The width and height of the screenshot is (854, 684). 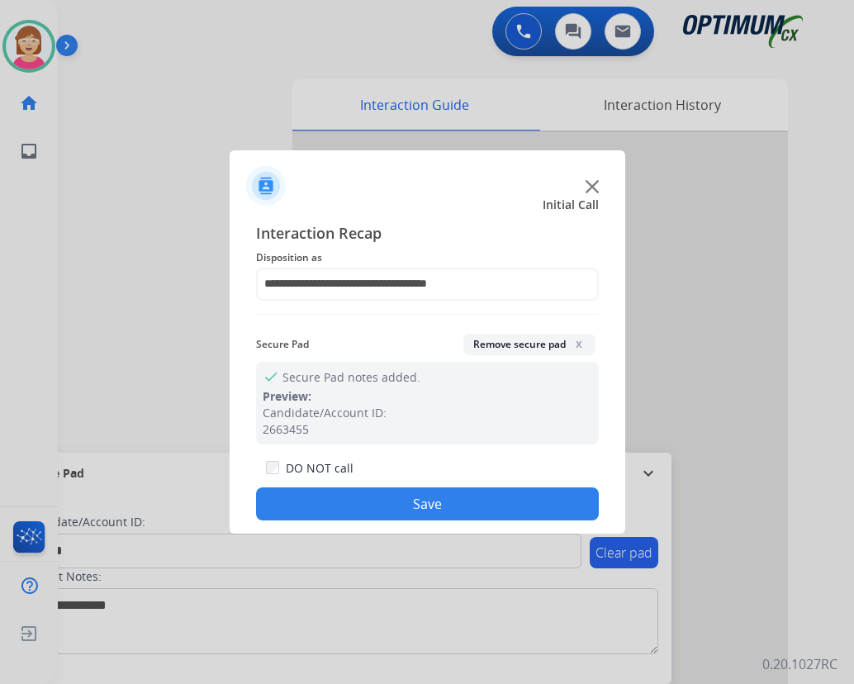 I want to click on label: DO NOT call, so click(x=320, y=468).